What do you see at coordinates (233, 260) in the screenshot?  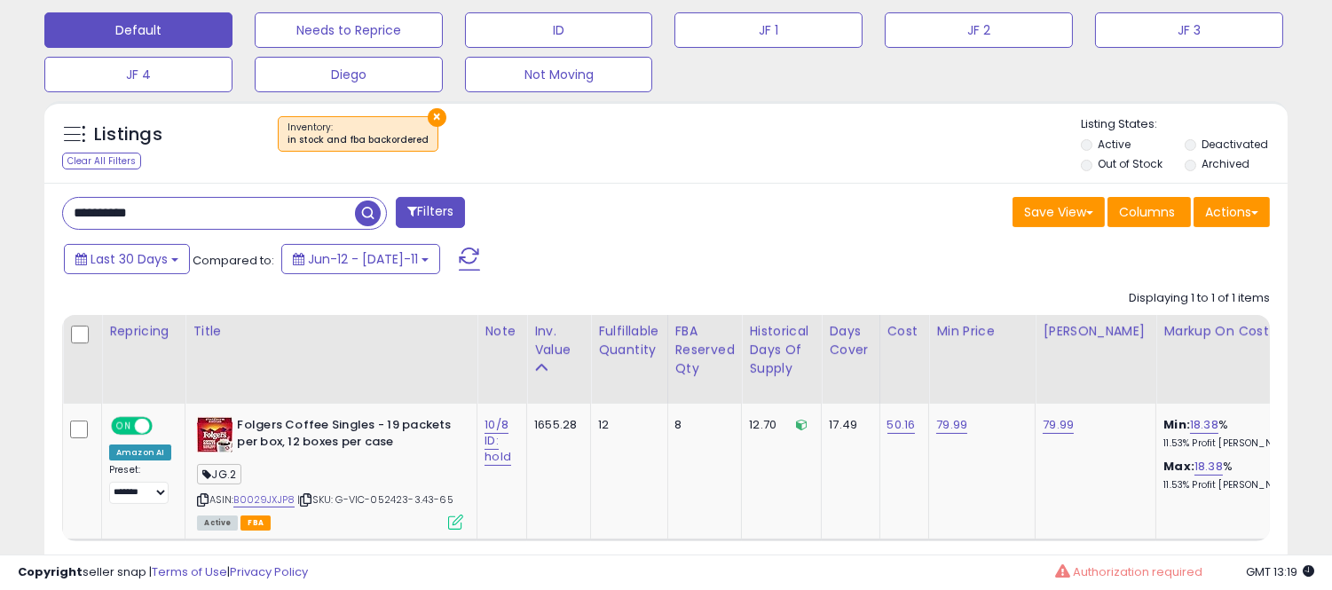 I see `span: Compared to:` at bounding box center [233, 260].